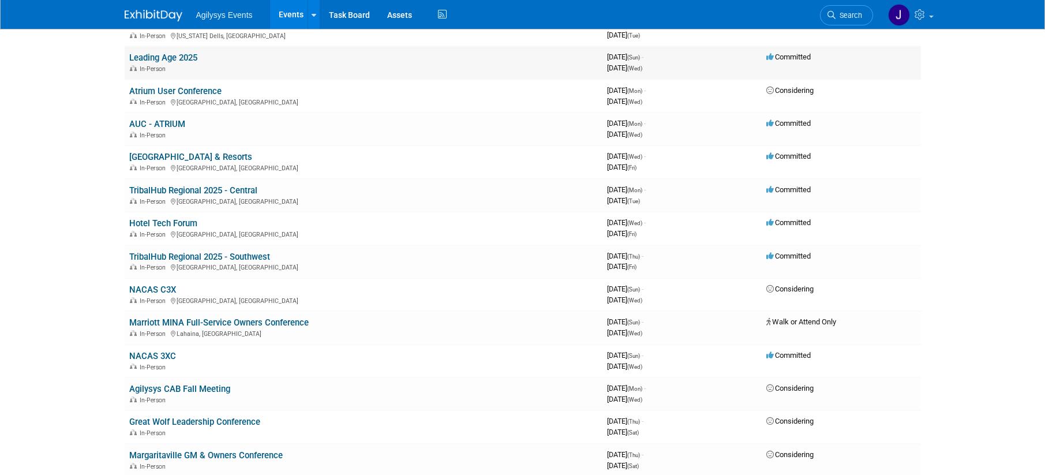 The width and height of the screenshot is (1045, 475). What do you see at coordinates (163, 58) in the screenshot?
I see `a: Leading Age 2025` at bounding box center [163, 58].